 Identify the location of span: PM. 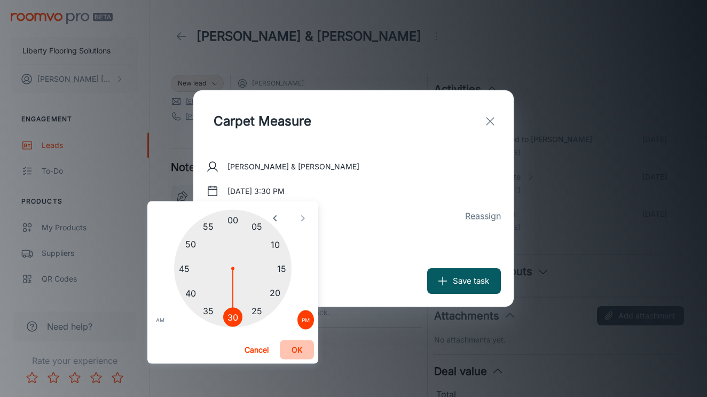
(305, 320).